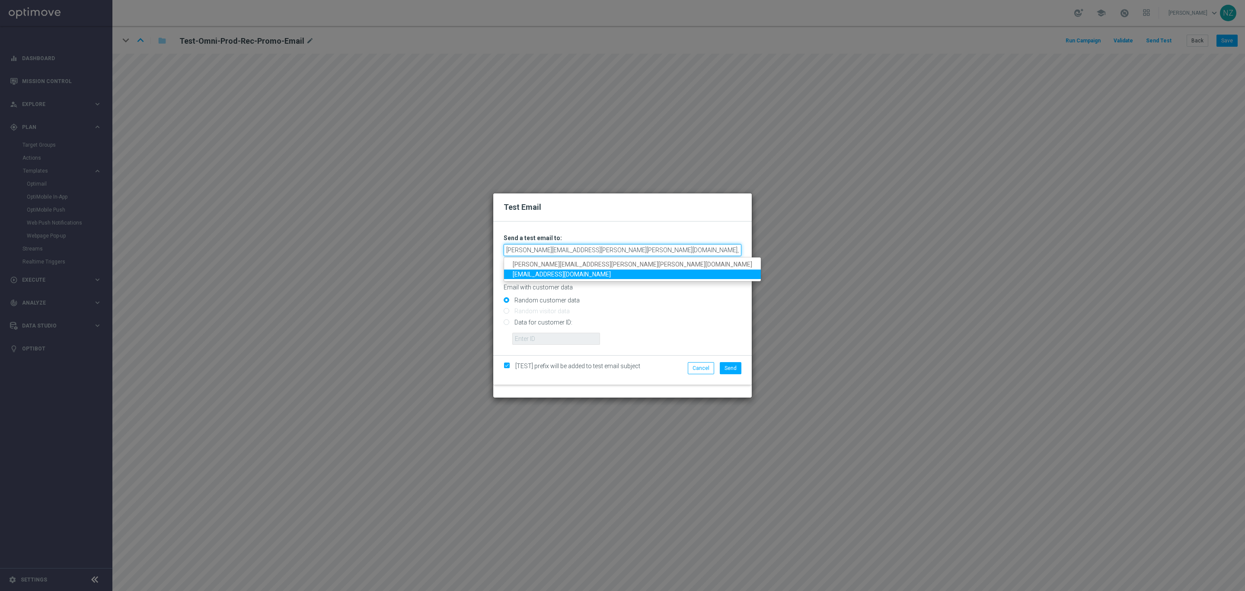 The image size is (1245, 591). Describe the element at coordinates (623, 207) in the screenshot. I see `h2: Test Email` at that location.